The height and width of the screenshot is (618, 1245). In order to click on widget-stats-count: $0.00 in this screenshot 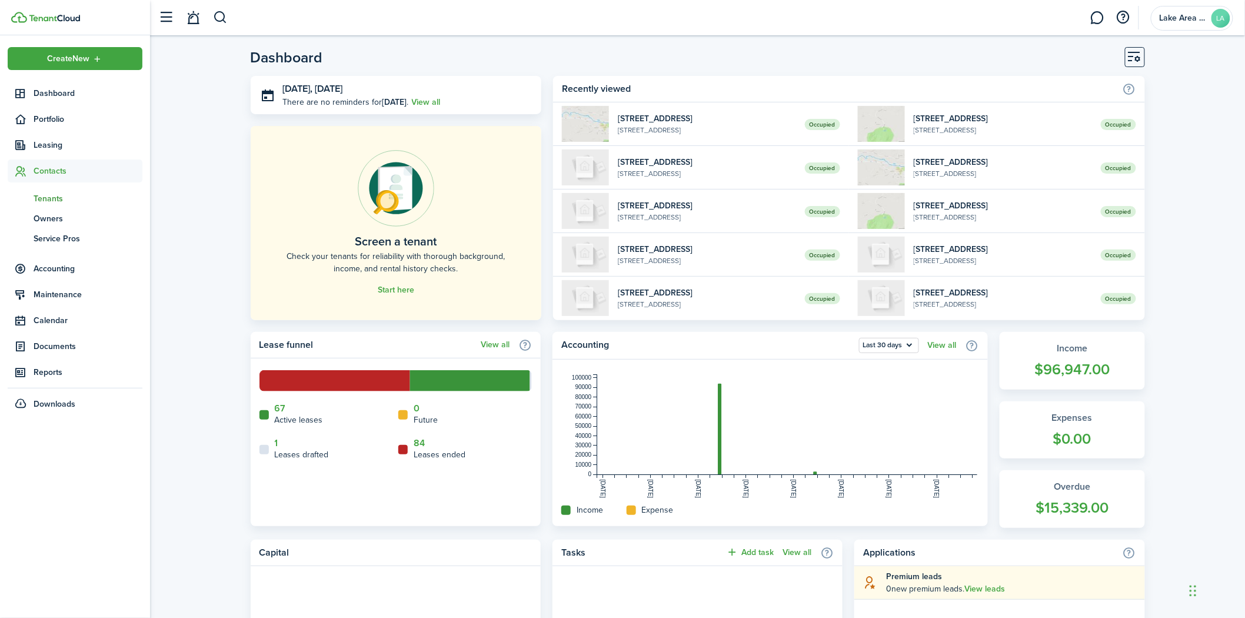, I will do `click(1072, 439)`.